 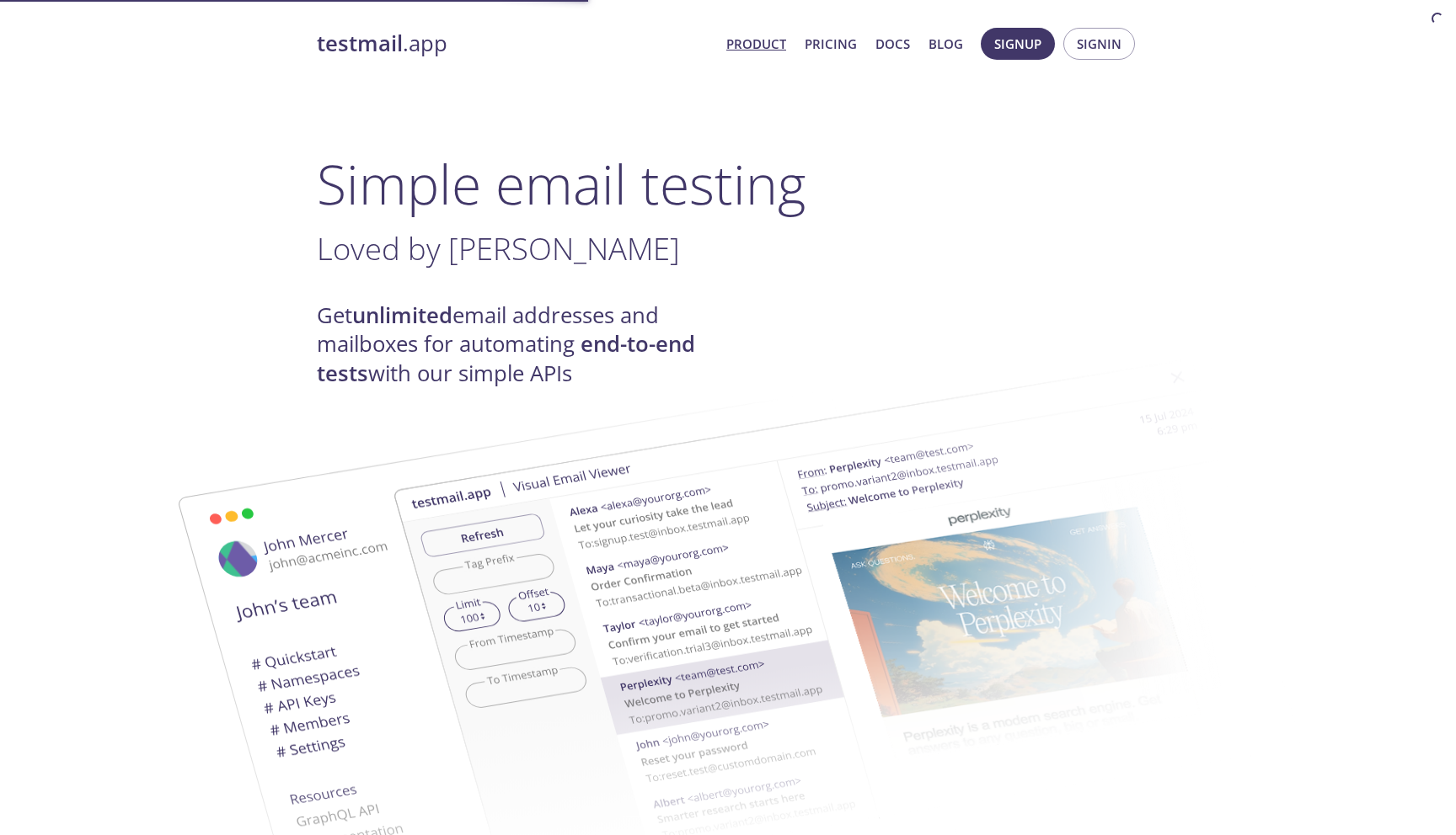 What do you see at coordinates (505, 358) in the screenshot?
I see `strong: end-to-end tests` at bounding box center [505, 358].